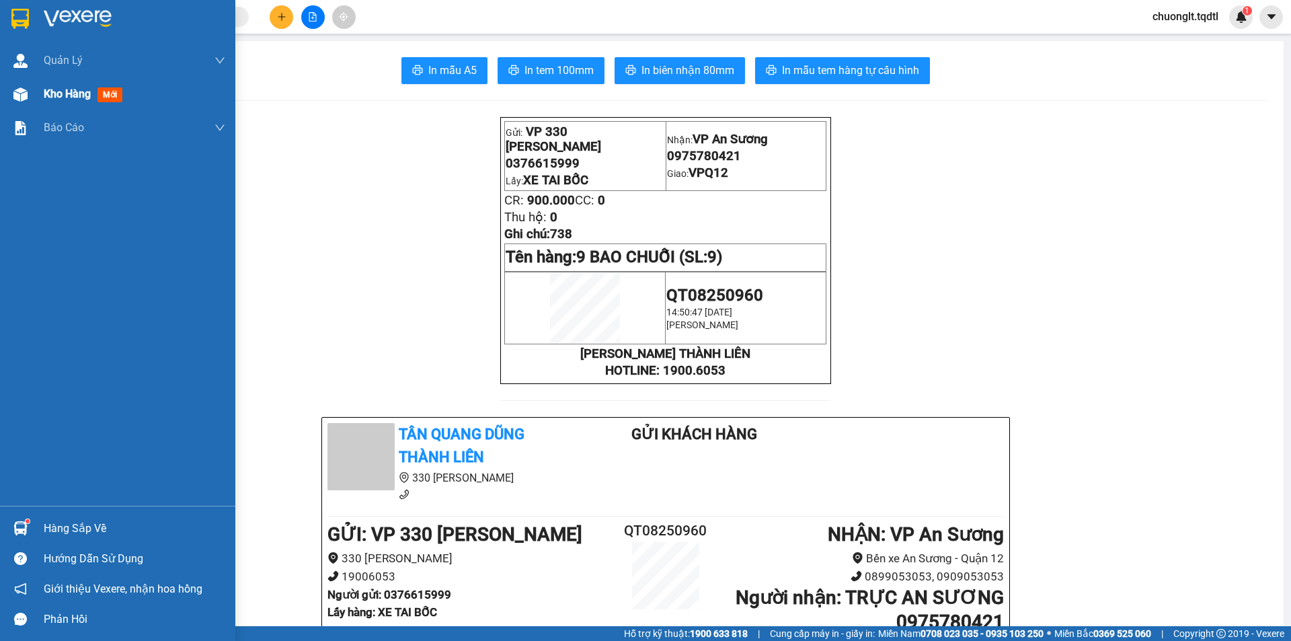 This screenshot has height=641, width=1291. What do you see at coordinates (313, 17) in the screenshot?
I see `span: file-add` at bounding box center [313, 17].